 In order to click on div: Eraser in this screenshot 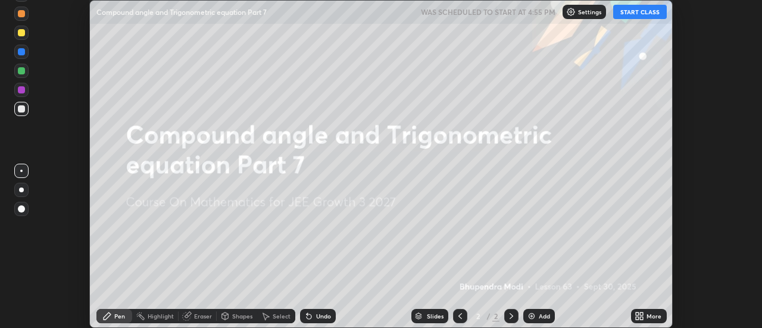, I will do `click(203, 316)`.